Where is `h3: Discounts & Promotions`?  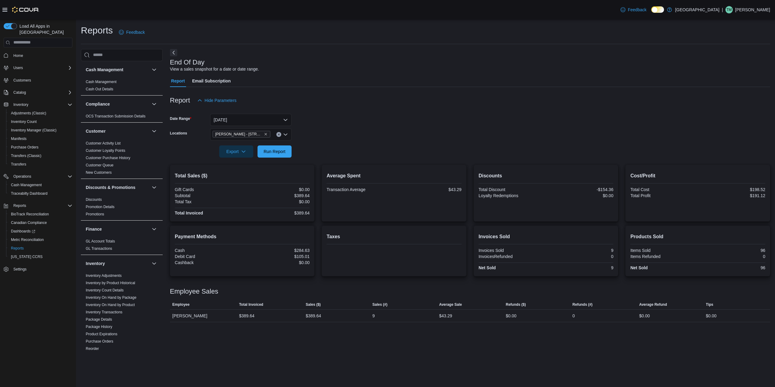 h3: Discounts & Promotions is located at coordinates (110, 187).